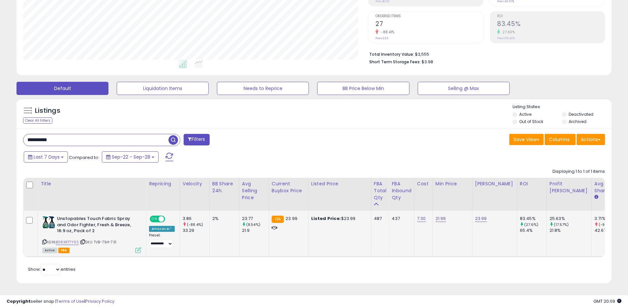 Image resolution: width=628 pixels, height=308 pixels. What do you see at coordinates (391, 54) in the screenshot?
I see `b: Total Inventory Value:` at bounding box center [391, 54].